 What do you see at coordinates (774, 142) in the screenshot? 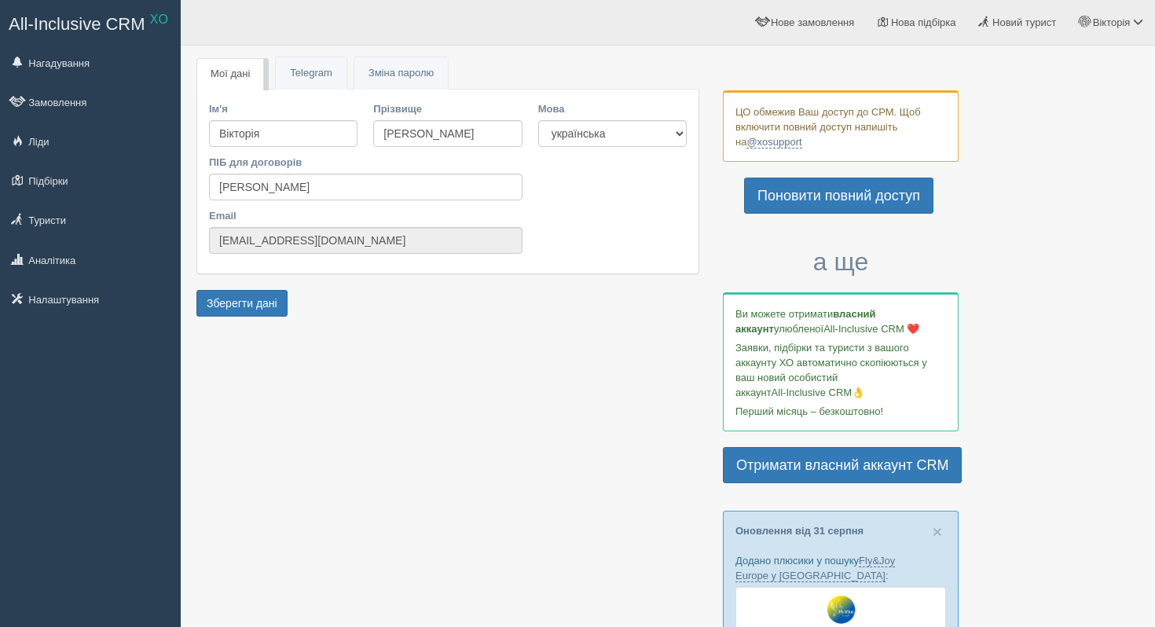
I see `a: @xosupport` at bounding box center [774, 142].